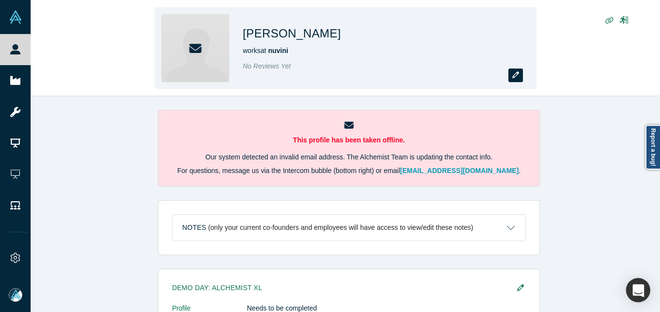 This screenshot has width=660, height=312. Describe the element at coordinates (349, 228) in the screenshot. I see `button: Notes (only your current co-founders and employees will have access to view/edit these notes)` at that location.